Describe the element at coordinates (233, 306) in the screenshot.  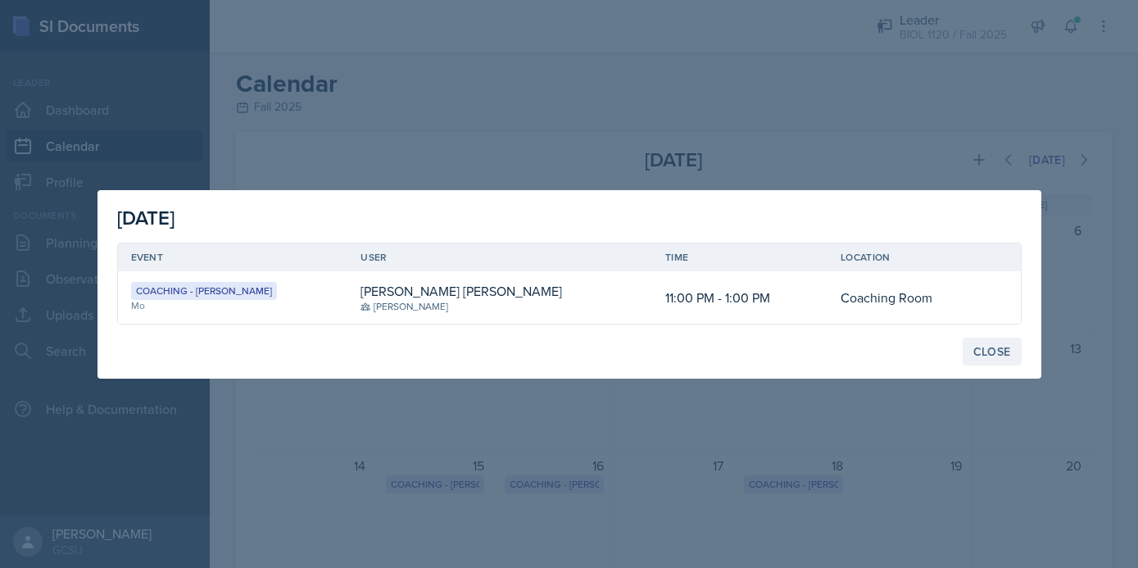
I see `div: Mo` at that location.